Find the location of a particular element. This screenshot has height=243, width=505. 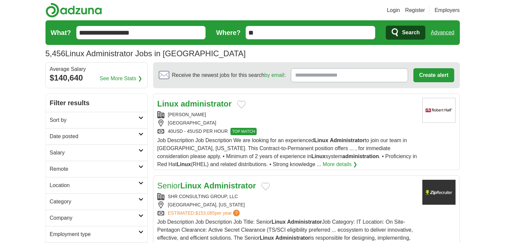

h2: Company is located at coordinates (94, 218).